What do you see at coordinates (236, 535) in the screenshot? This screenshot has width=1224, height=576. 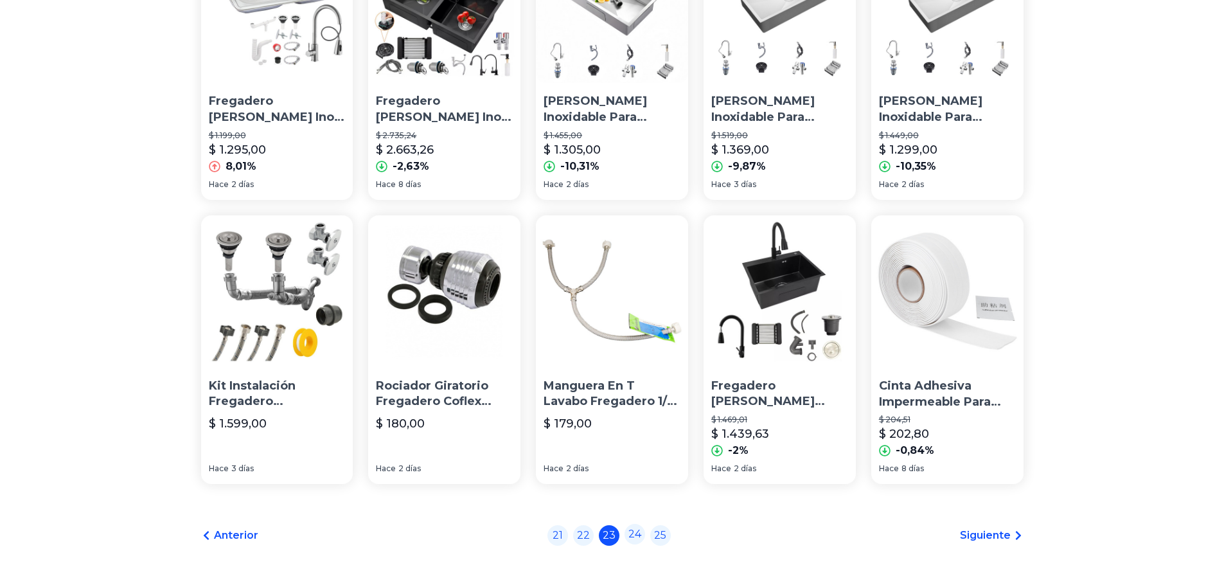 I see `span: Anterior` at bounding box center [236, 535].